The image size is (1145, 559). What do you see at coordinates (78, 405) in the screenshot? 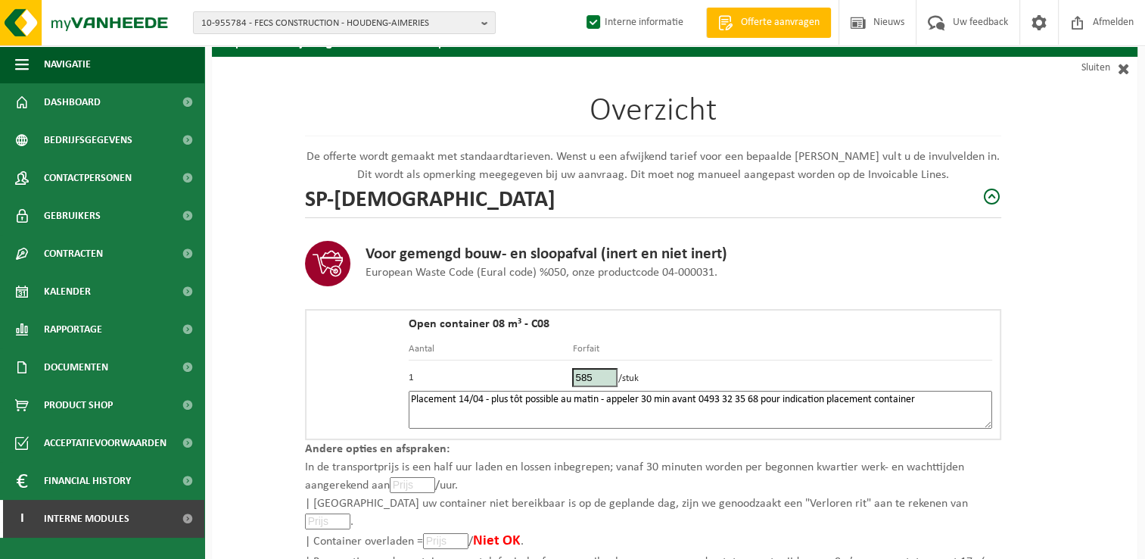
I see `span: Product Shop` at bounding box center [78, 405].